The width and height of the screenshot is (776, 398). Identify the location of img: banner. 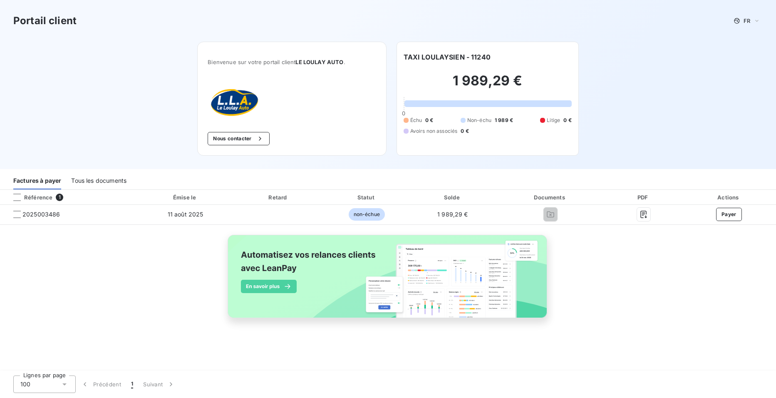
(388, 281).